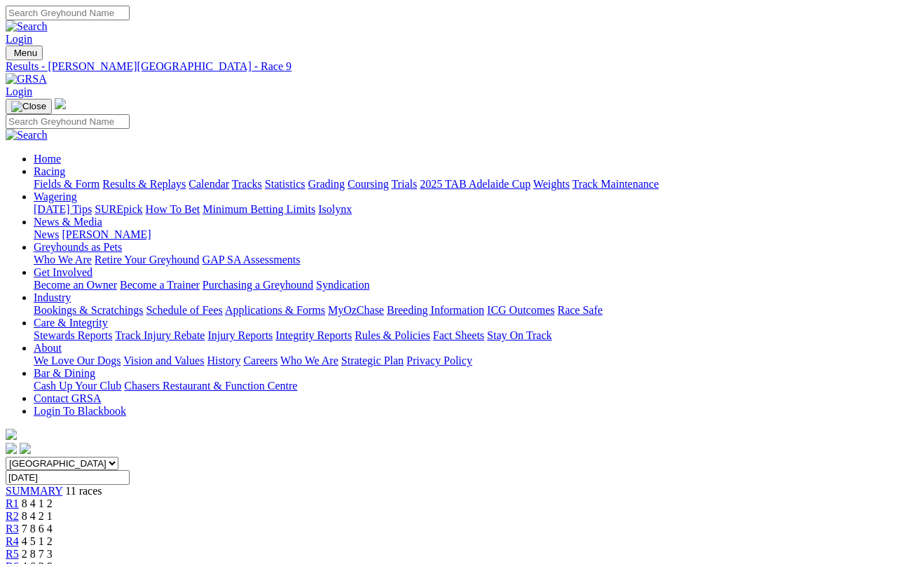  Describe the element at coordinates (12, 528) in the screenshot. I see `span: R3` at that location.